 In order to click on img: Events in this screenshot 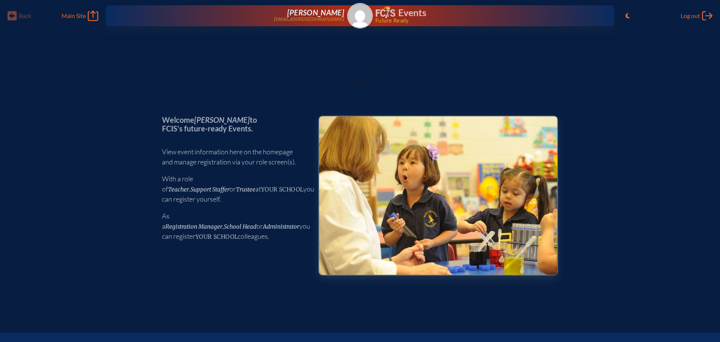, I will do `click(438, 195)`.